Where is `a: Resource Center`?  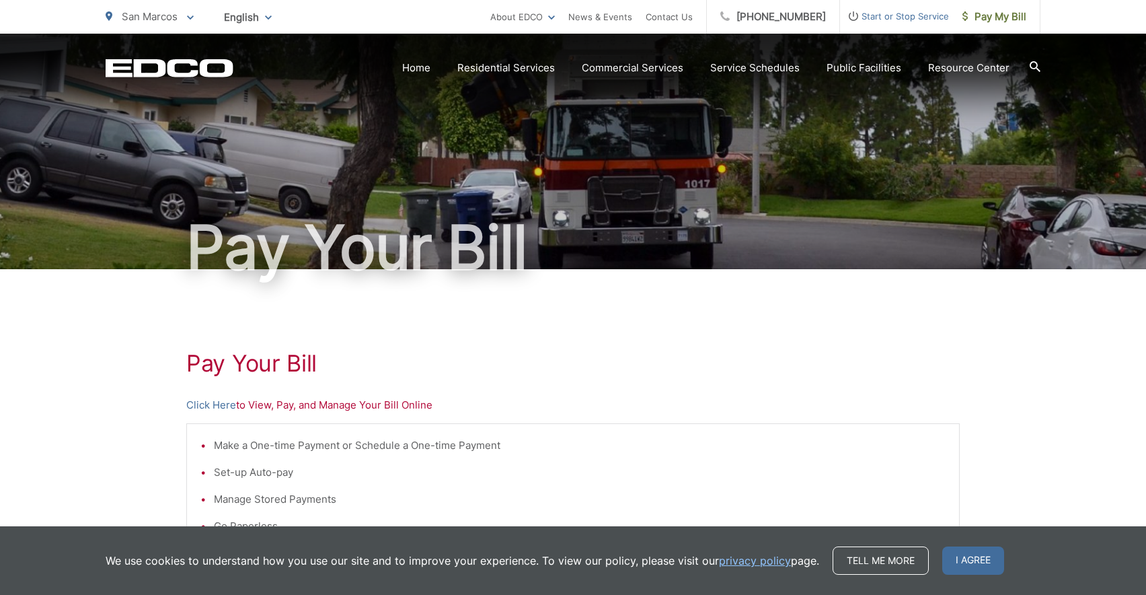 a: Resource Center is located at coordinates (968, 68).